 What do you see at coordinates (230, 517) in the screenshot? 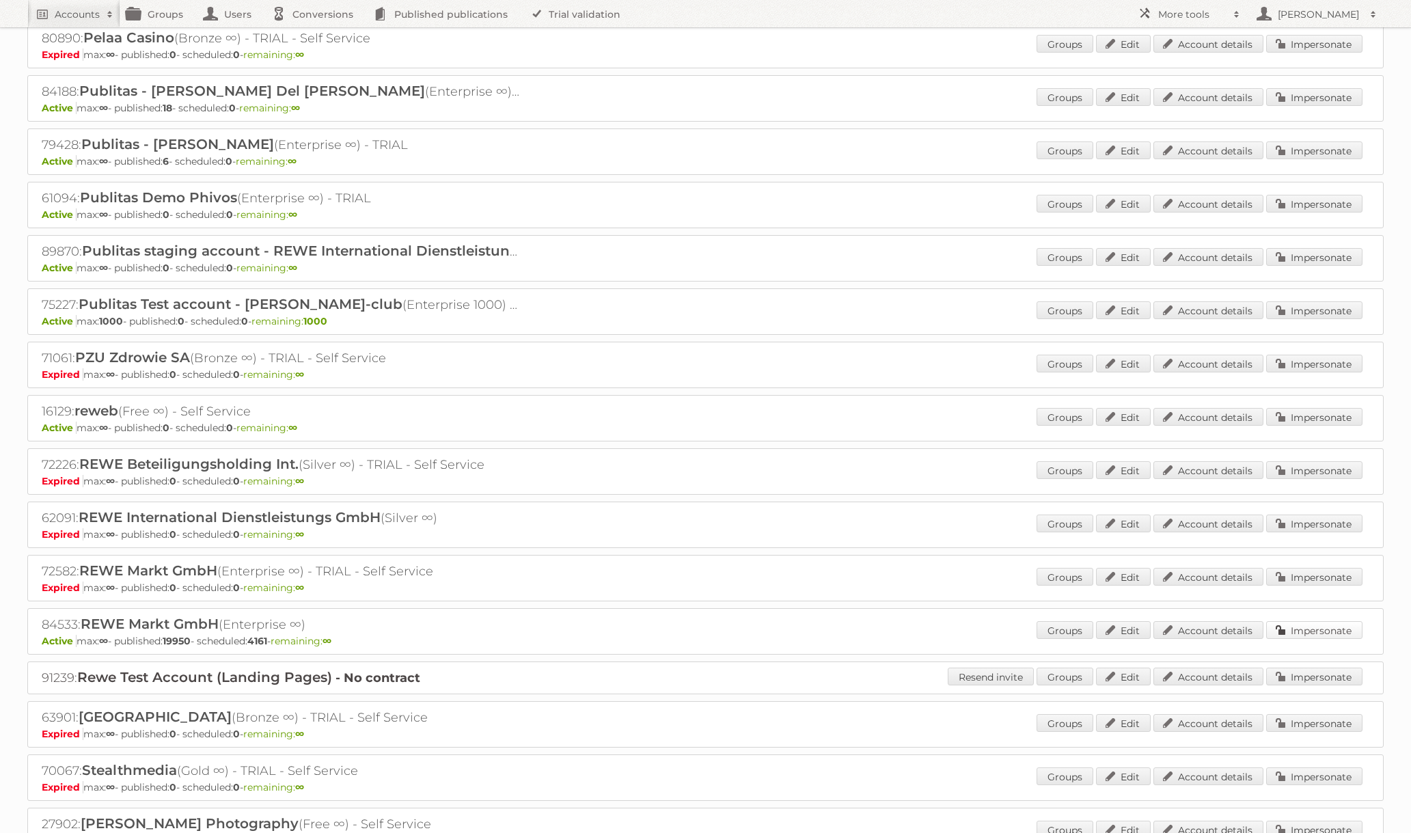
I see `span: REWE International Dienstleistungs GmbH` at bounding box center [230, 517].